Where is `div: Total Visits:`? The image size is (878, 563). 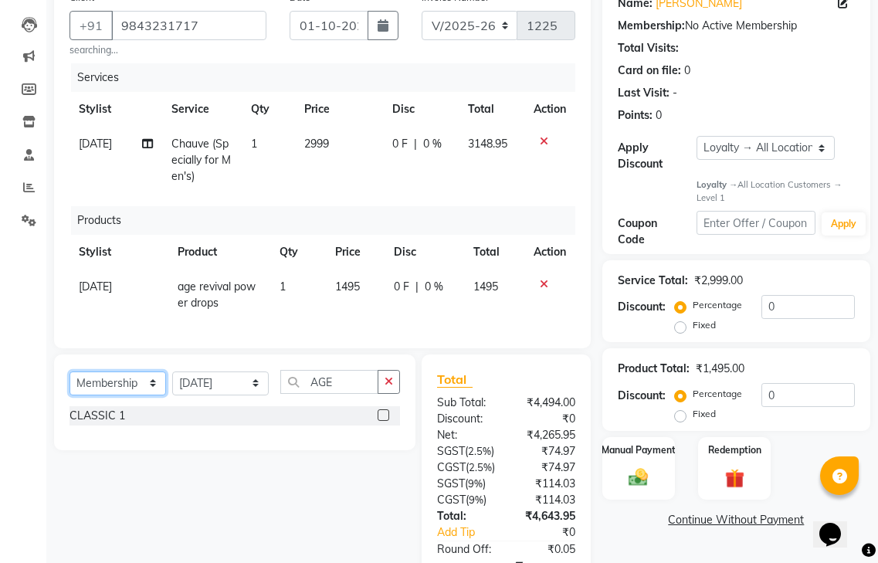 div: Total Visits: is located at coordinates (648, 48).